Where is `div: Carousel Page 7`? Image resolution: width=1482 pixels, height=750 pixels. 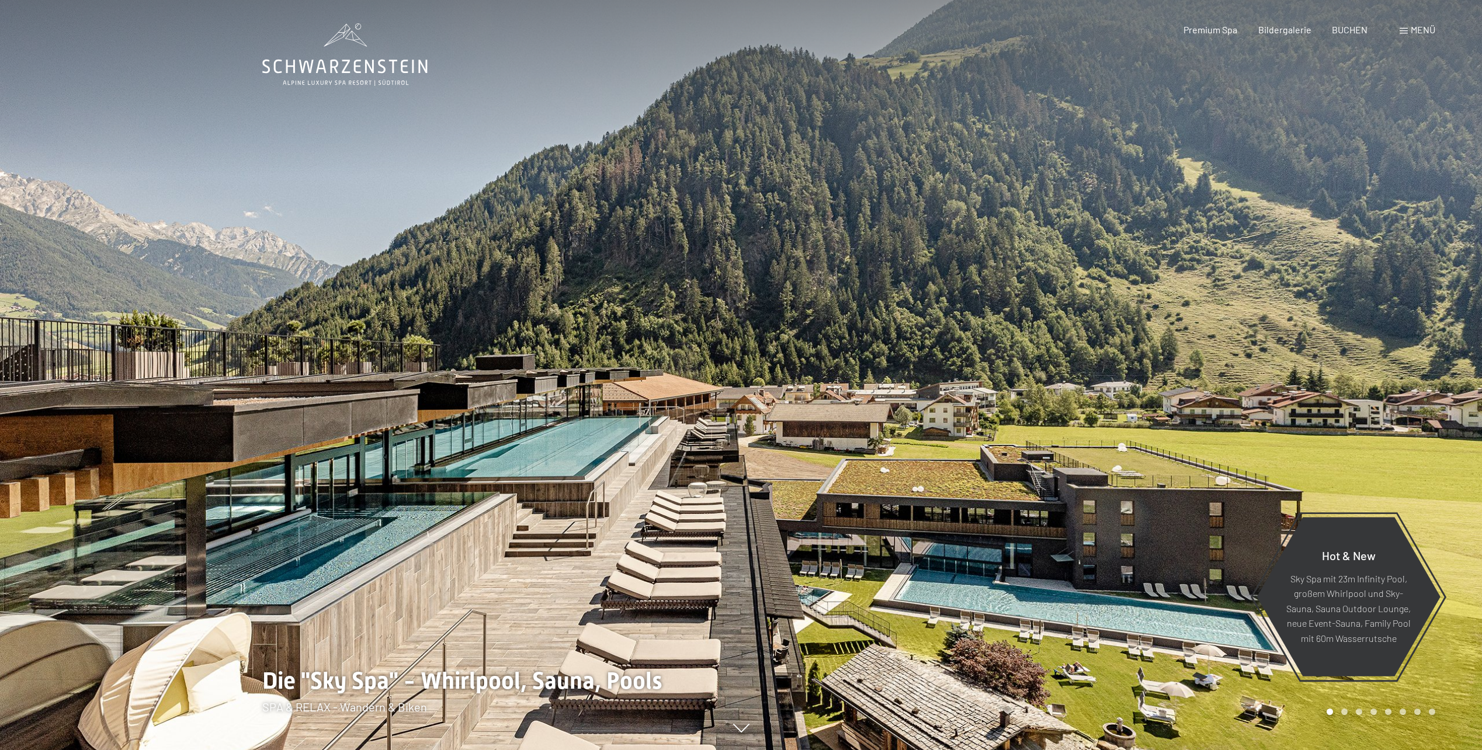
div: Carousel Page 7 is located at coordinates (1417, 711).